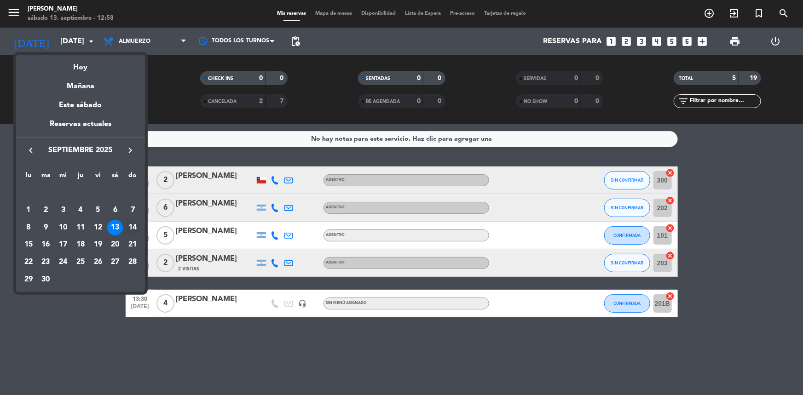 This screenshot has height=395, width=803. Describe the element at coordinates (98, 245) in the screenshot. I see `div: 19` at that location.